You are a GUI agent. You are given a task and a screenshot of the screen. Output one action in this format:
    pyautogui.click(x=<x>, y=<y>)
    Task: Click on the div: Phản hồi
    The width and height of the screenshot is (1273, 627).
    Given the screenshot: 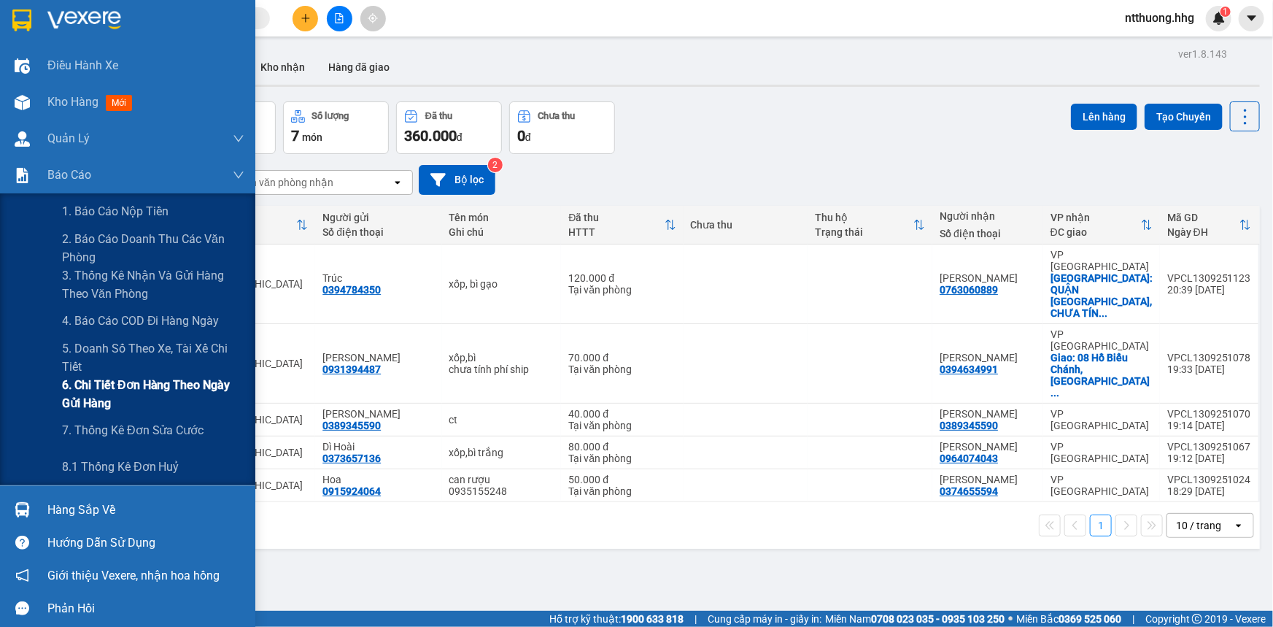 What is the action you would take?
    pyautogui.click(x=146, y=608)
    